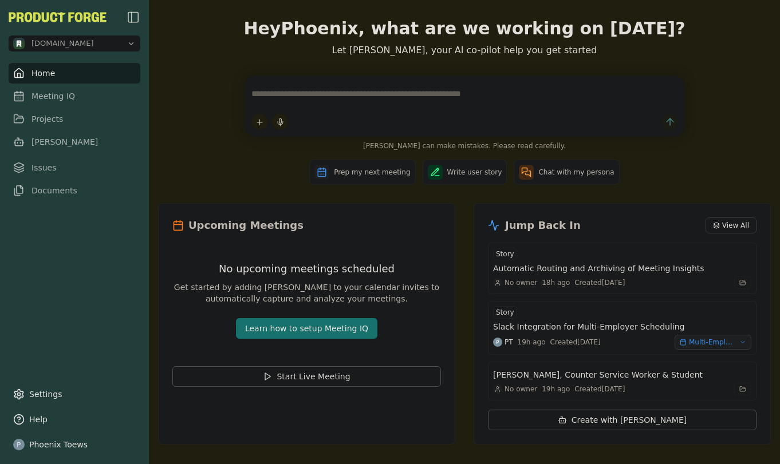 The height and width of the screenshot is (464, 780). I want to click on button: Start Live Meeting, so click(306, 377).